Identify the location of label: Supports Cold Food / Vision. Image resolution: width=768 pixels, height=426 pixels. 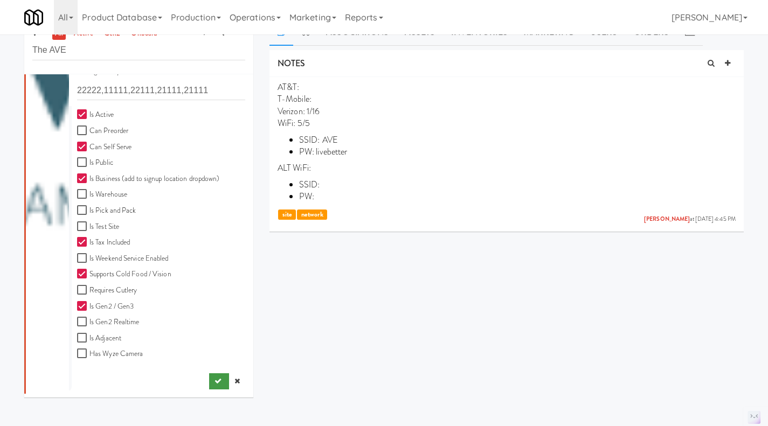
(124, 274).